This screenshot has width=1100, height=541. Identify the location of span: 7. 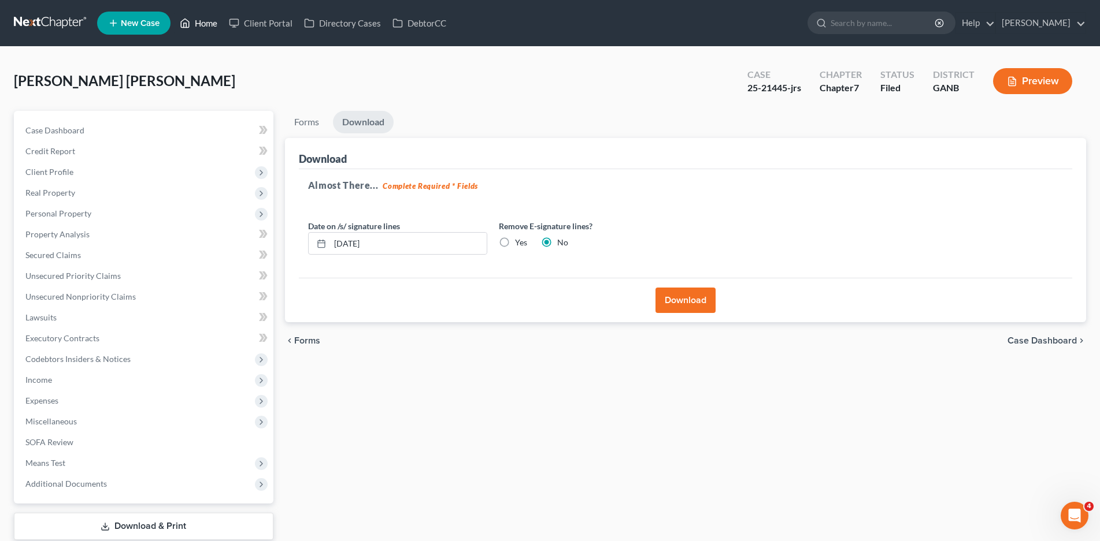
(856, 87).